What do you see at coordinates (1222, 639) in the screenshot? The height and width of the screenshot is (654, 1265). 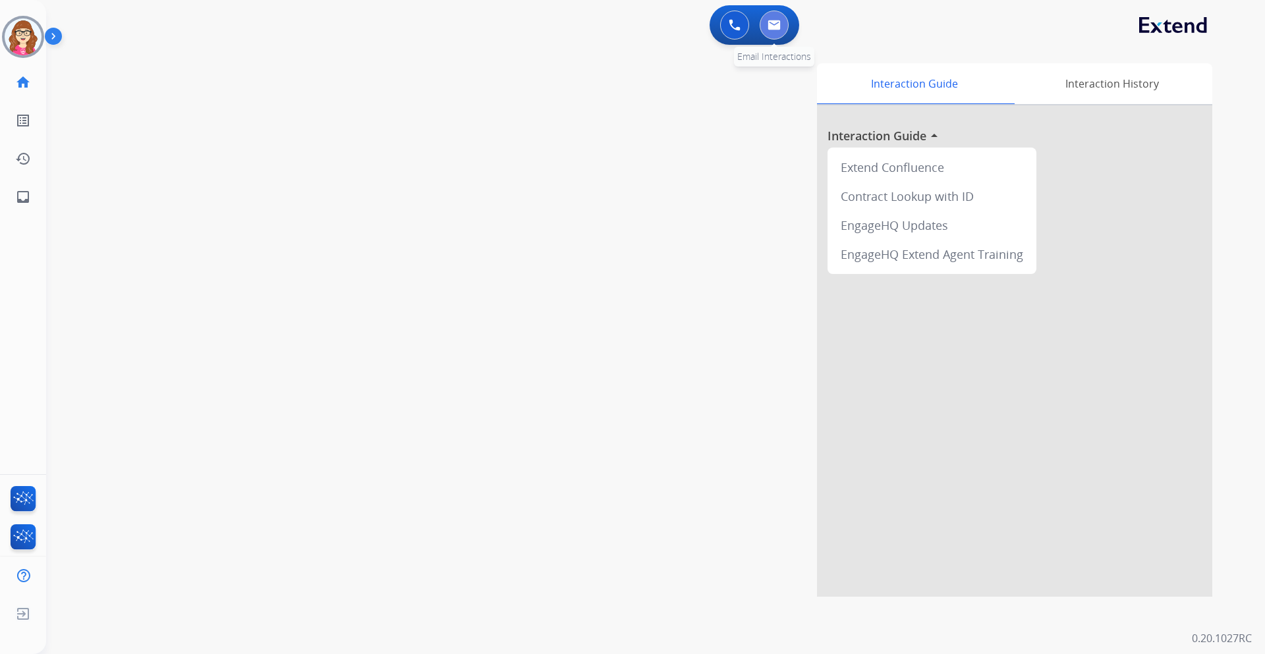 I see `p: 0.20.1027RC` at bounding box center [1222, 639].